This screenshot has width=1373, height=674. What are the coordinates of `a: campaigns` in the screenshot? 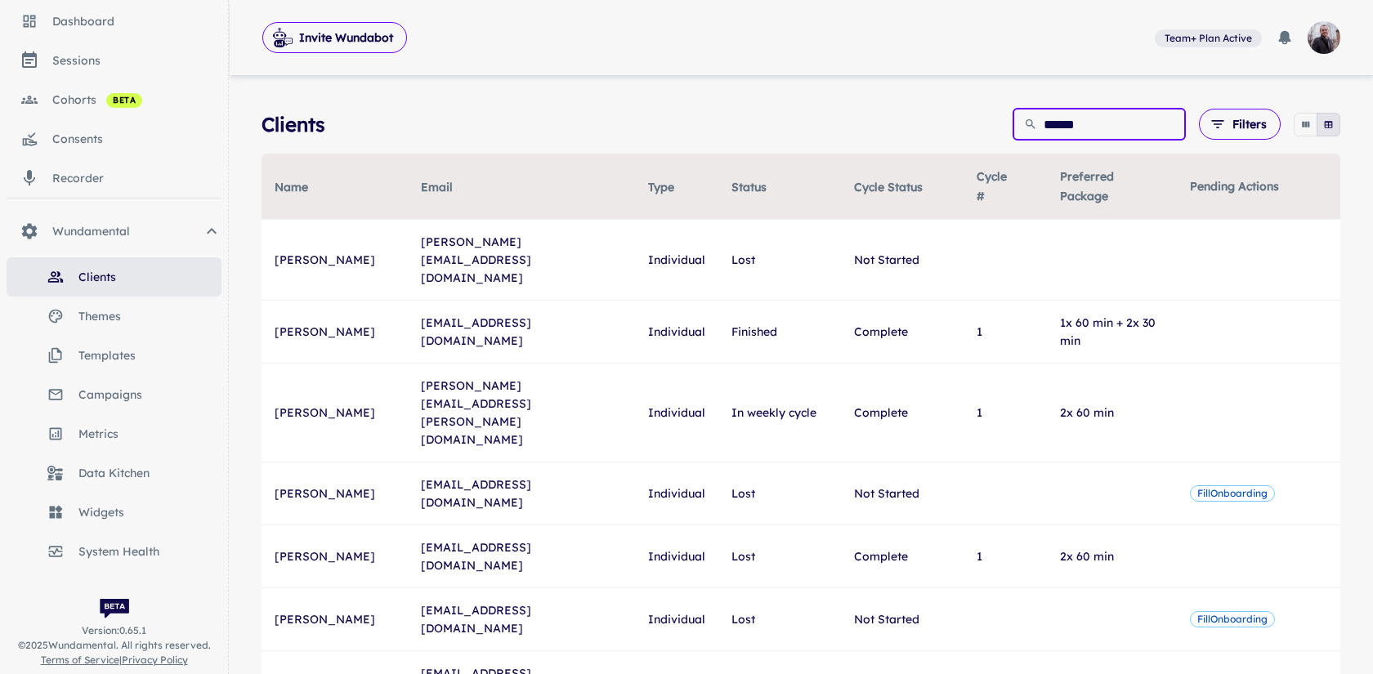 It's located at (114, 395).